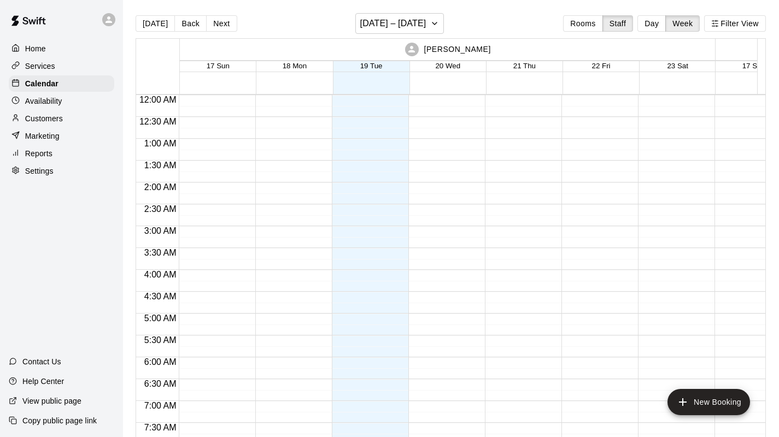  I want to click on span: 6:00 AM, so click(160, 362).